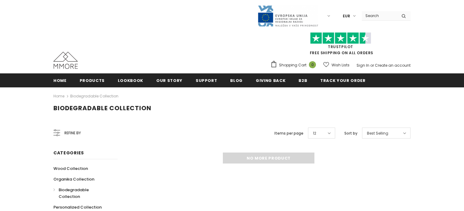 The image size is (464, 211). Describe the element at coordinates (293, 65) in the screenshot. I see `span: Shopping Cart` at that location.